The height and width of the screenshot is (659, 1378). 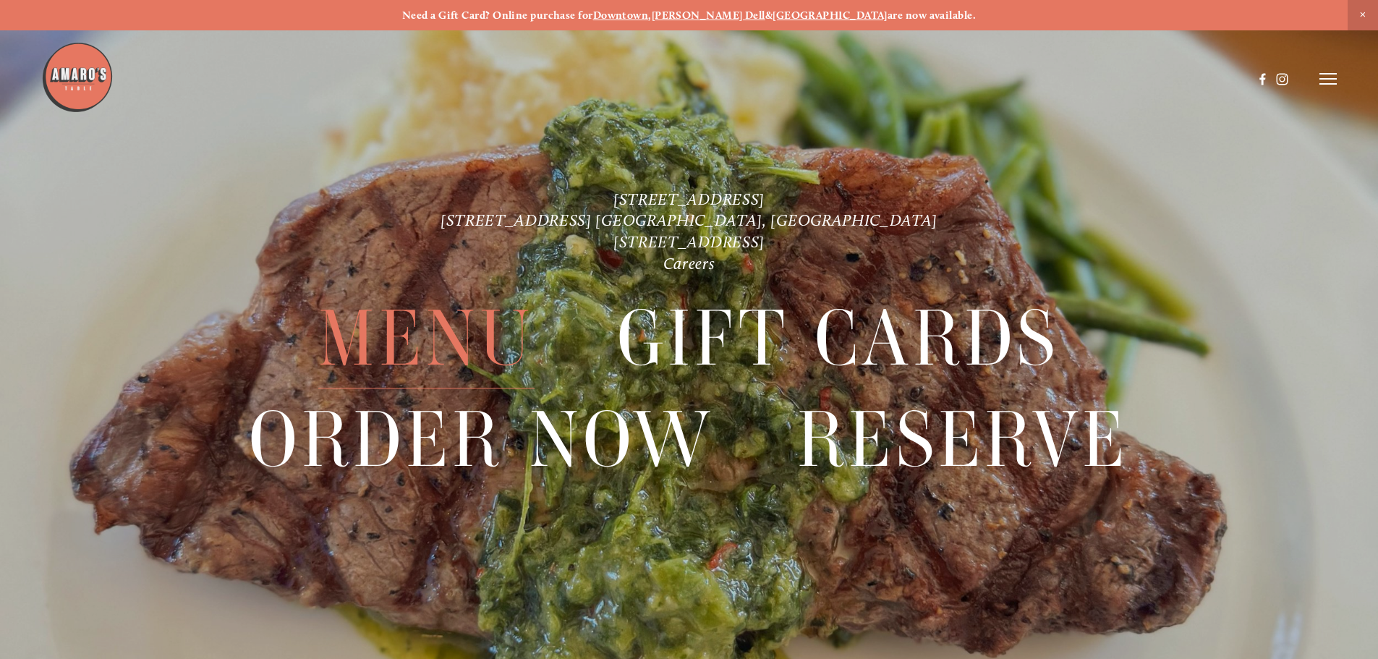 I want to click on strong: Need a Gift Card? Online purchase for, so click(x=498, y=15).